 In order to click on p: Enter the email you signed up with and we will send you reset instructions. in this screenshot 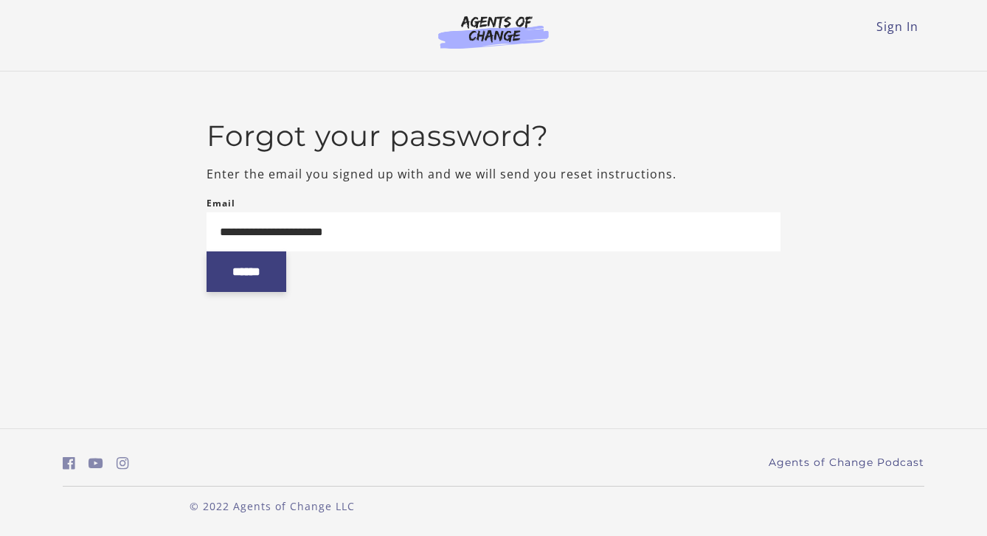, I will do `click(493, 174)`.